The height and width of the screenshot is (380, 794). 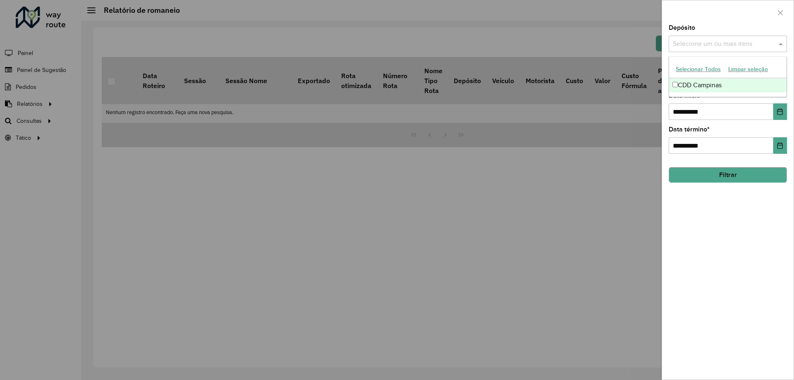 What do you see at coordinates (698, 69) in the screenshot?
I see `button: Selecionar Todos` at bounding box center [698, 69].